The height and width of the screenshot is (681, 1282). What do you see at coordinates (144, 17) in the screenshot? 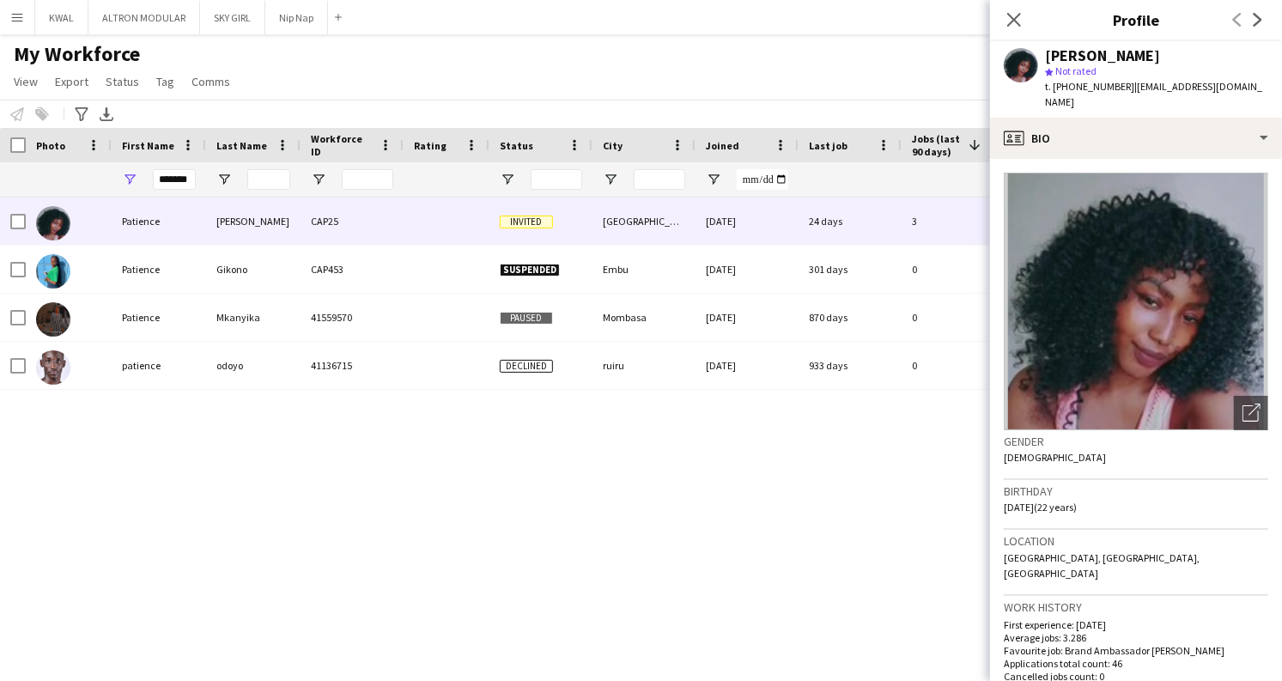
I see `button: ALTRON MODULAR` at bounding box center [144, 17].